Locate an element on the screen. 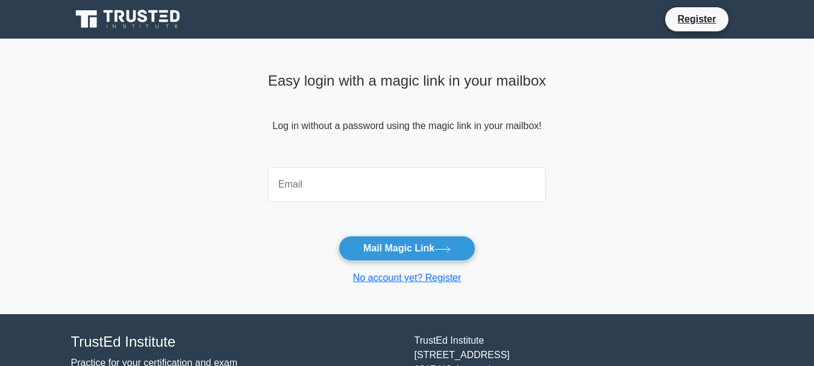  button: Mail Magic Link is located at coordinates (407, 248).